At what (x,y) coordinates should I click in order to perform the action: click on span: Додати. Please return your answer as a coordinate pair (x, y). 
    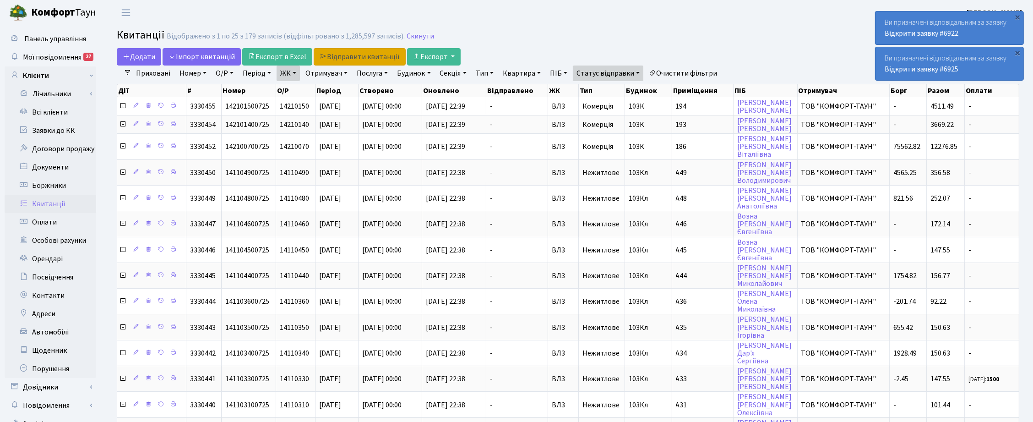
    Looking at the image, I should click on (139, 57).